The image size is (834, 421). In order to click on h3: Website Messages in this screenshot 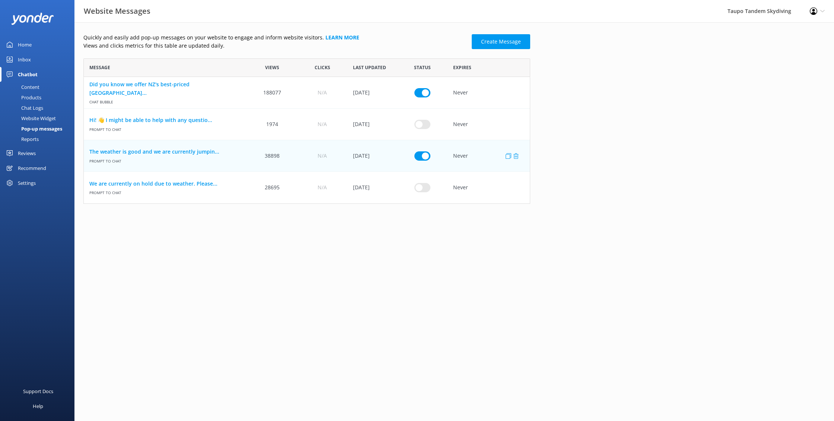, I will do `click(117, 11)`.